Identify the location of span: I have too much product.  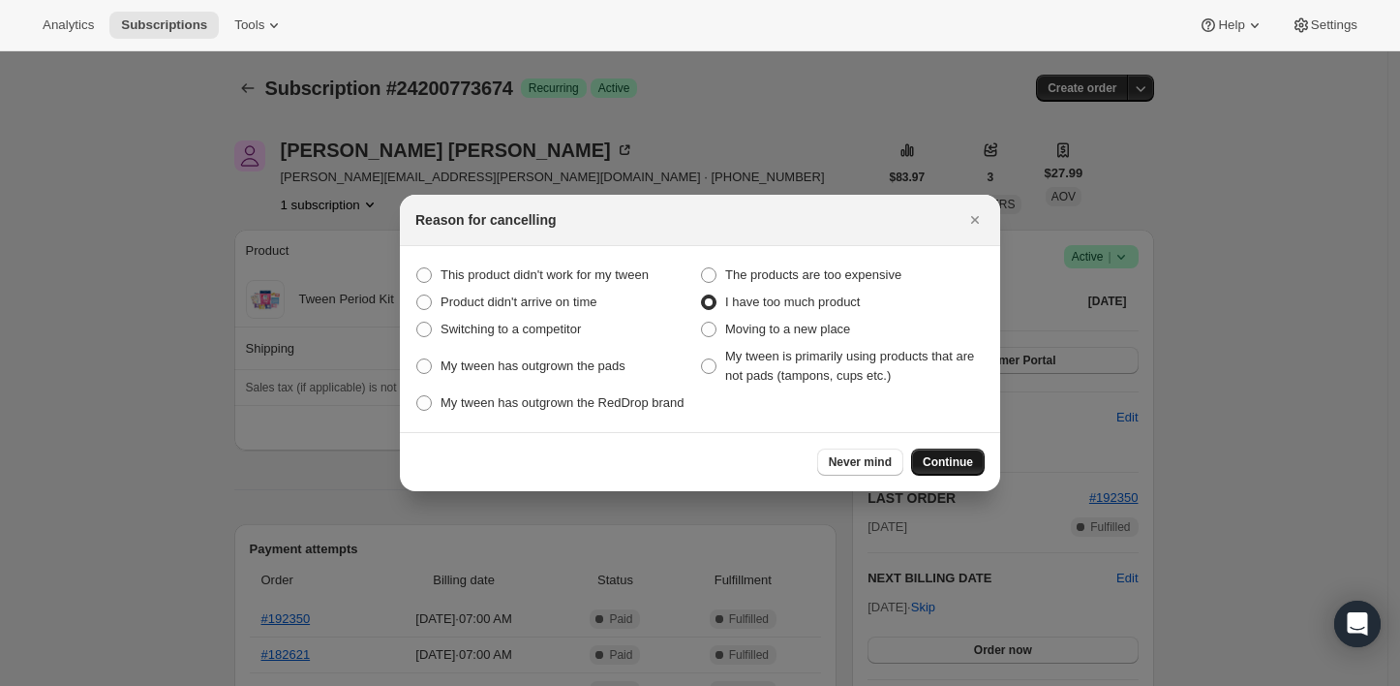
(792, 301).